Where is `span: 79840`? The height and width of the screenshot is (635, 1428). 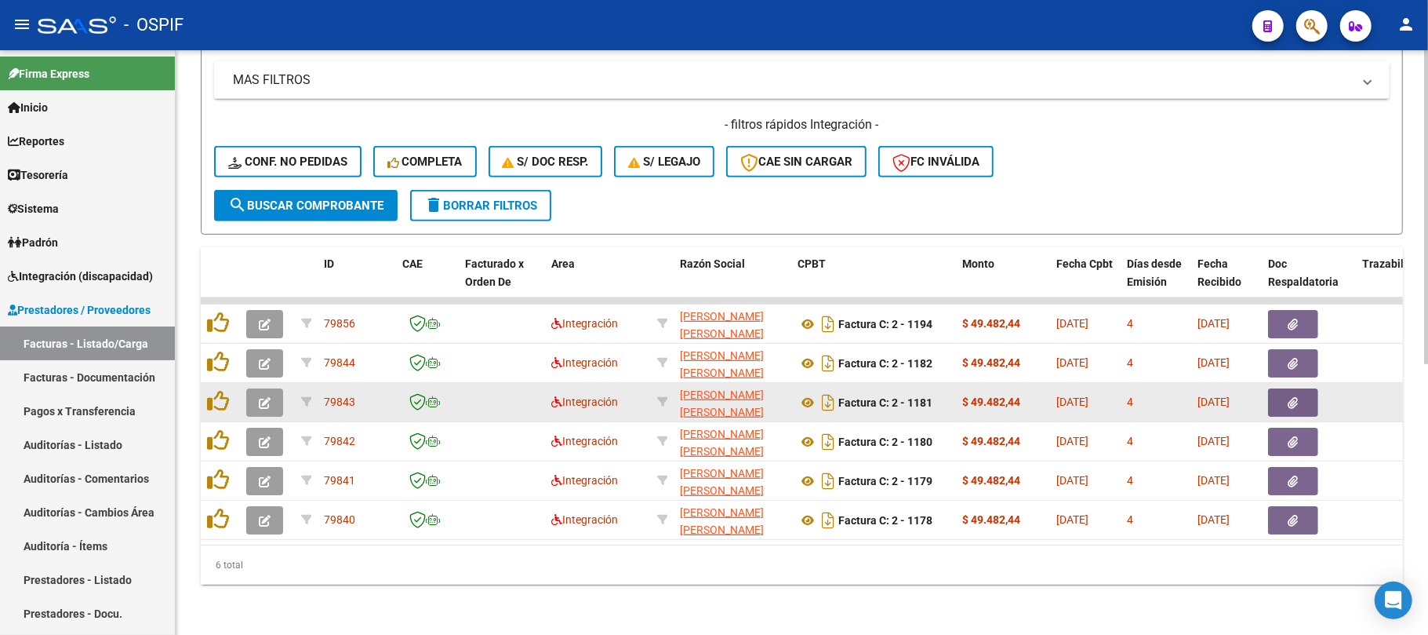 span: 79840 is located at coordinates (340, 519).